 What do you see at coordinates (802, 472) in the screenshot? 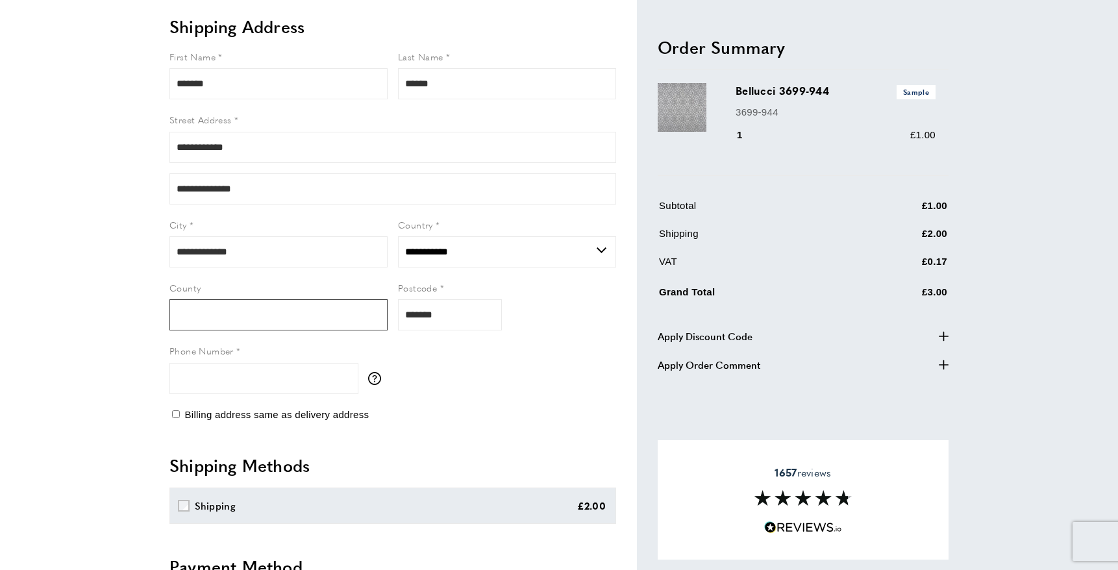
I see `span: reviews` at bounding box center [802, 472].